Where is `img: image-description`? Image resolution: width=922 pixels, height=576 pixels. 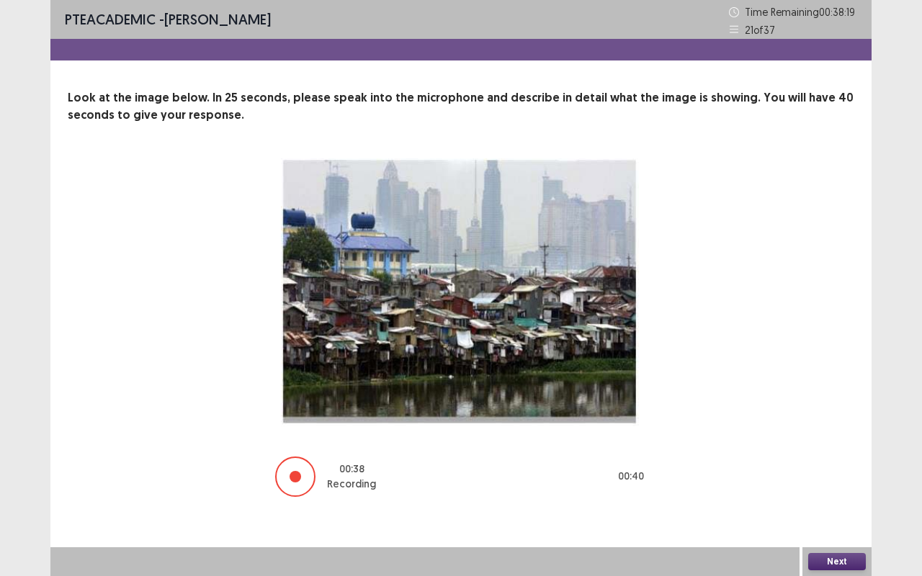
img: image-description is located at coordinates (461, 292).